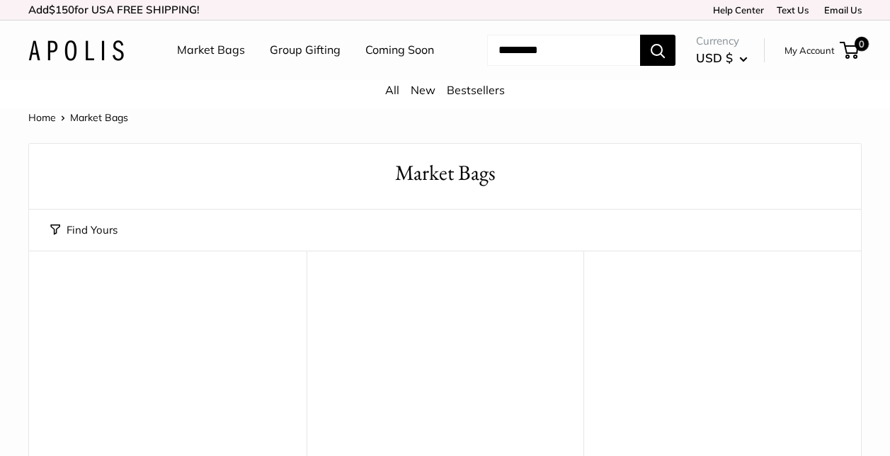 The image size is (890, 456). I want to click on span: $150, so click(62, 9).